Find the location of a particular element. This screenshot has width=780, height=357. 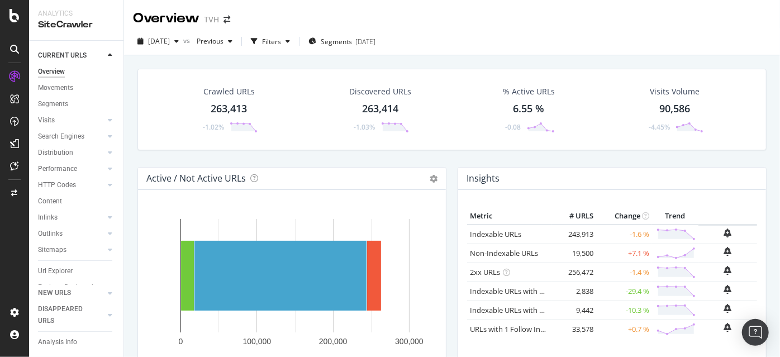

div: Segments is located at coordinates (53, 104).